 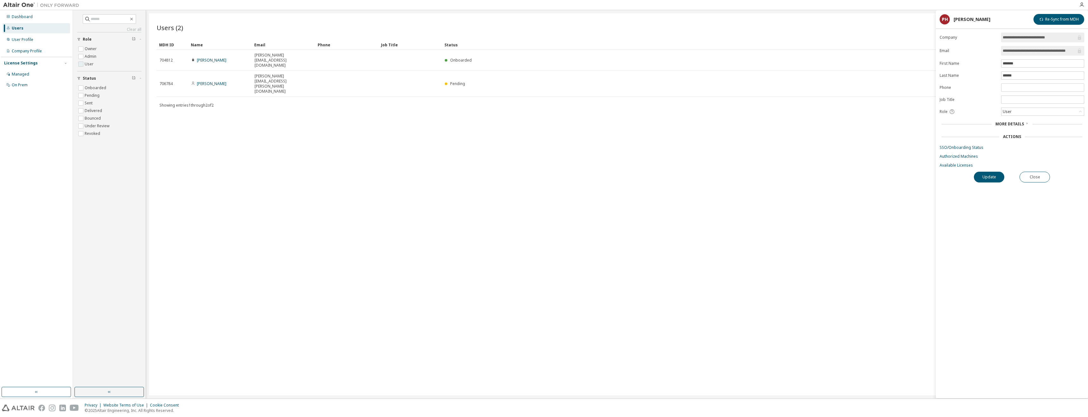 I want to click on span: Showing entries 1 through 2 of 2, so click(x=186, y=105).